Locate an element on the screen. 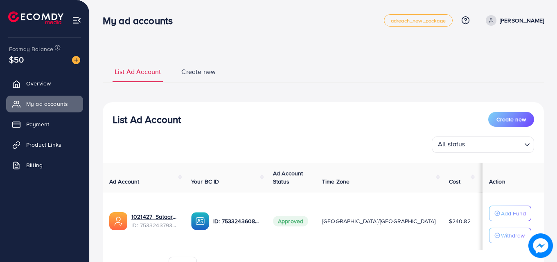  span: Ecomdy Balance is located at coordinates (31, 49).